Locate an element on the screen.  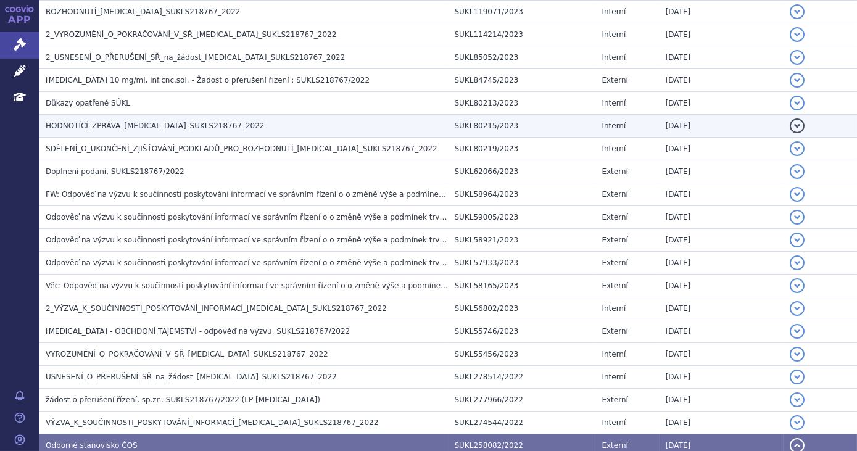
td: SUKL59005/2023 is located at coordinates (522, 217).